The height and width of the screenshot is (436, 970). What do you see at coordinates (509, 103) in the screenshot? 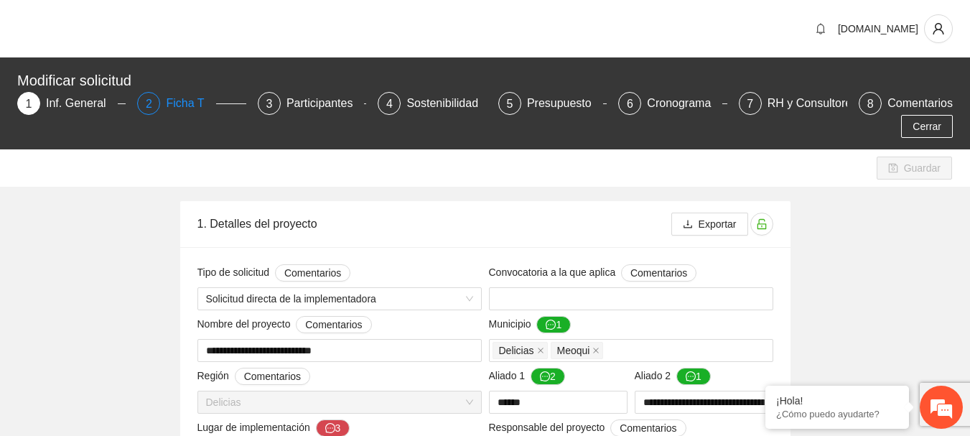
I see `span: 5` at bounding box center [509, 103].